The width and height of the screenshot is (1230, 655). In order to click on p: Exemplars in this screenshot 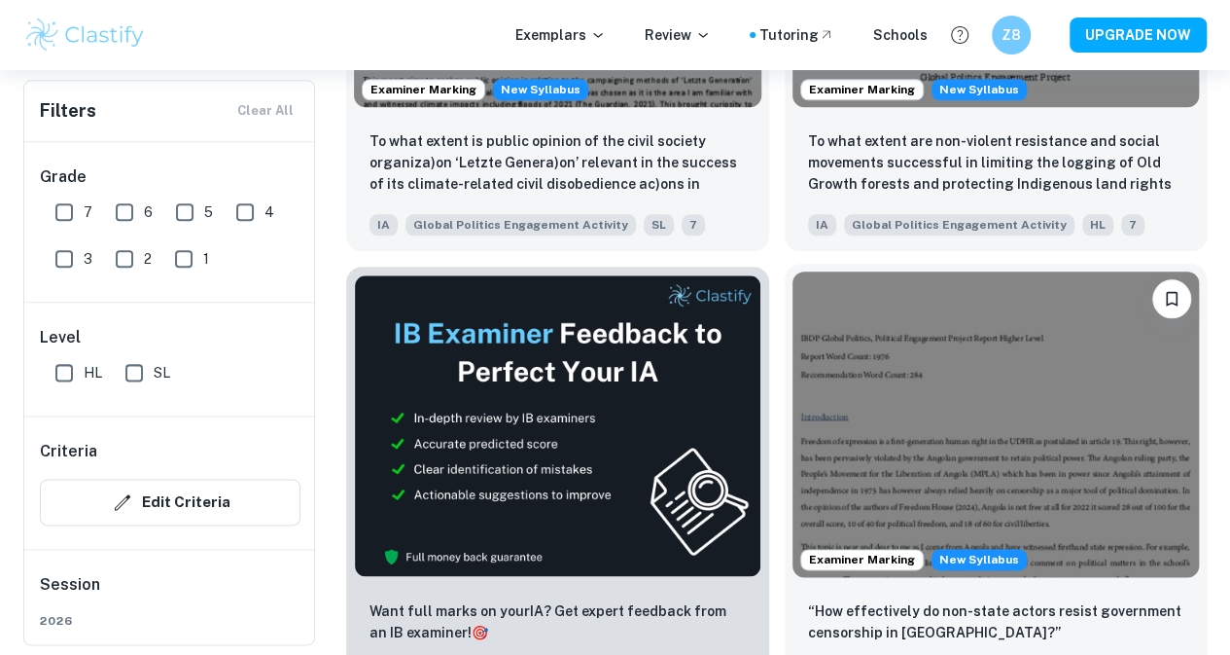, I will do `click(560, 35)`.